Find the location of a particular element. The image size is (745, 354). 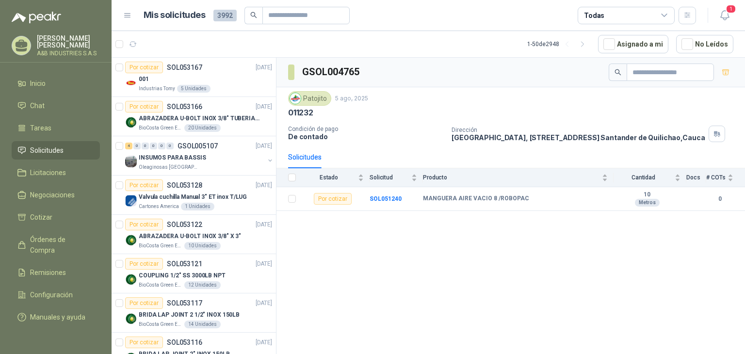

th: Solicitud is located at coordinates (396, 177).